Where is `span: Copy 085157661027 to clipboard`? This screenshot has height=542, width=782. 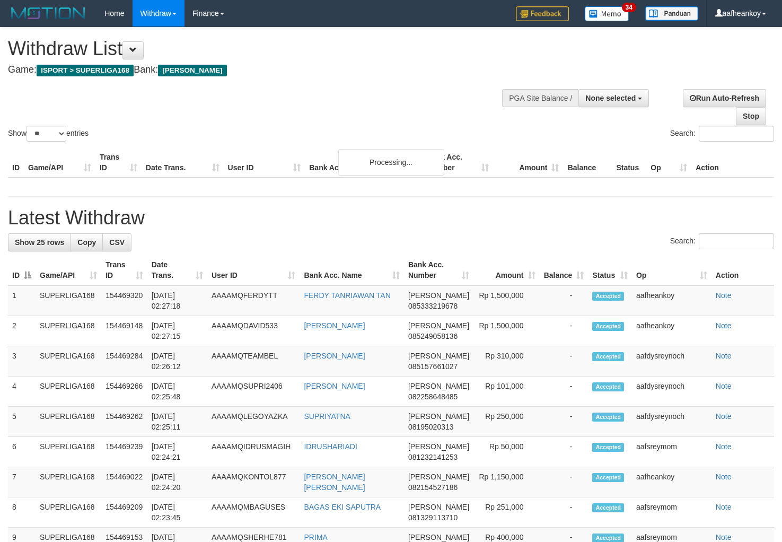
span: Copy 085157661027 to clipboard is located at coordinates (433, 366).